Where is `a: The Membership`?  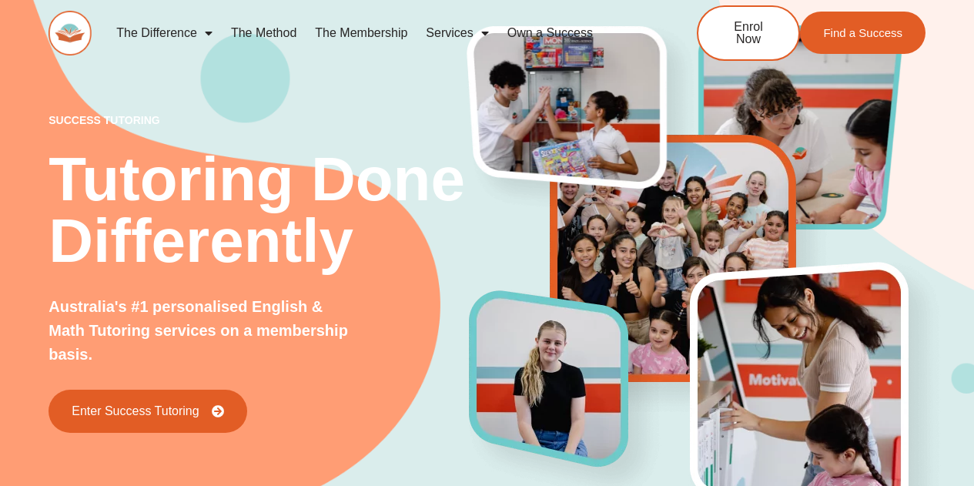
a: The Membership is located at coordinates (361, 33).